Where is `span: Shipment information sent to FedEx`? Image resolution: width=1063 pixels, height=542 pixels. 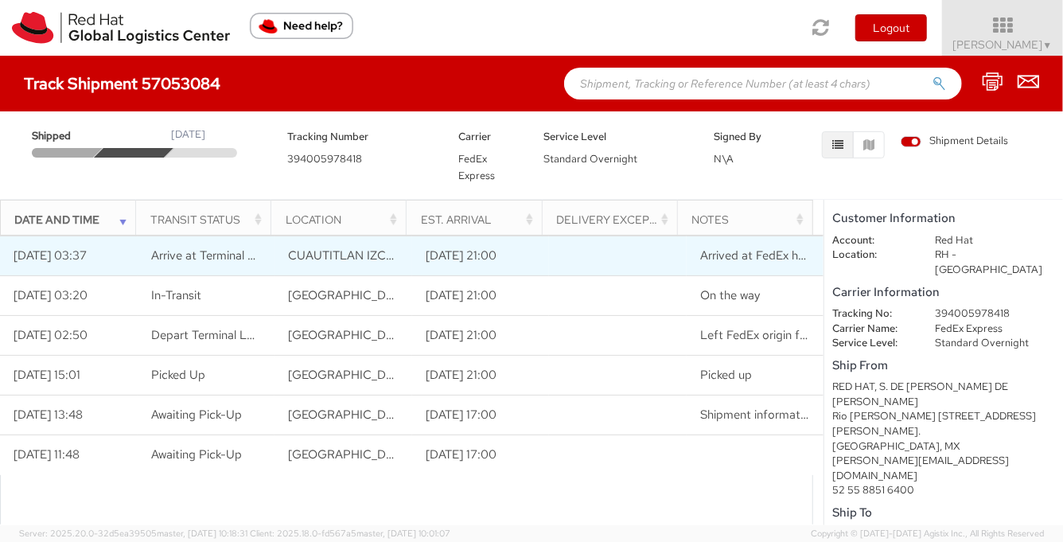 span: Shipment information sent to FedEx is located at coordinates (797, 415).